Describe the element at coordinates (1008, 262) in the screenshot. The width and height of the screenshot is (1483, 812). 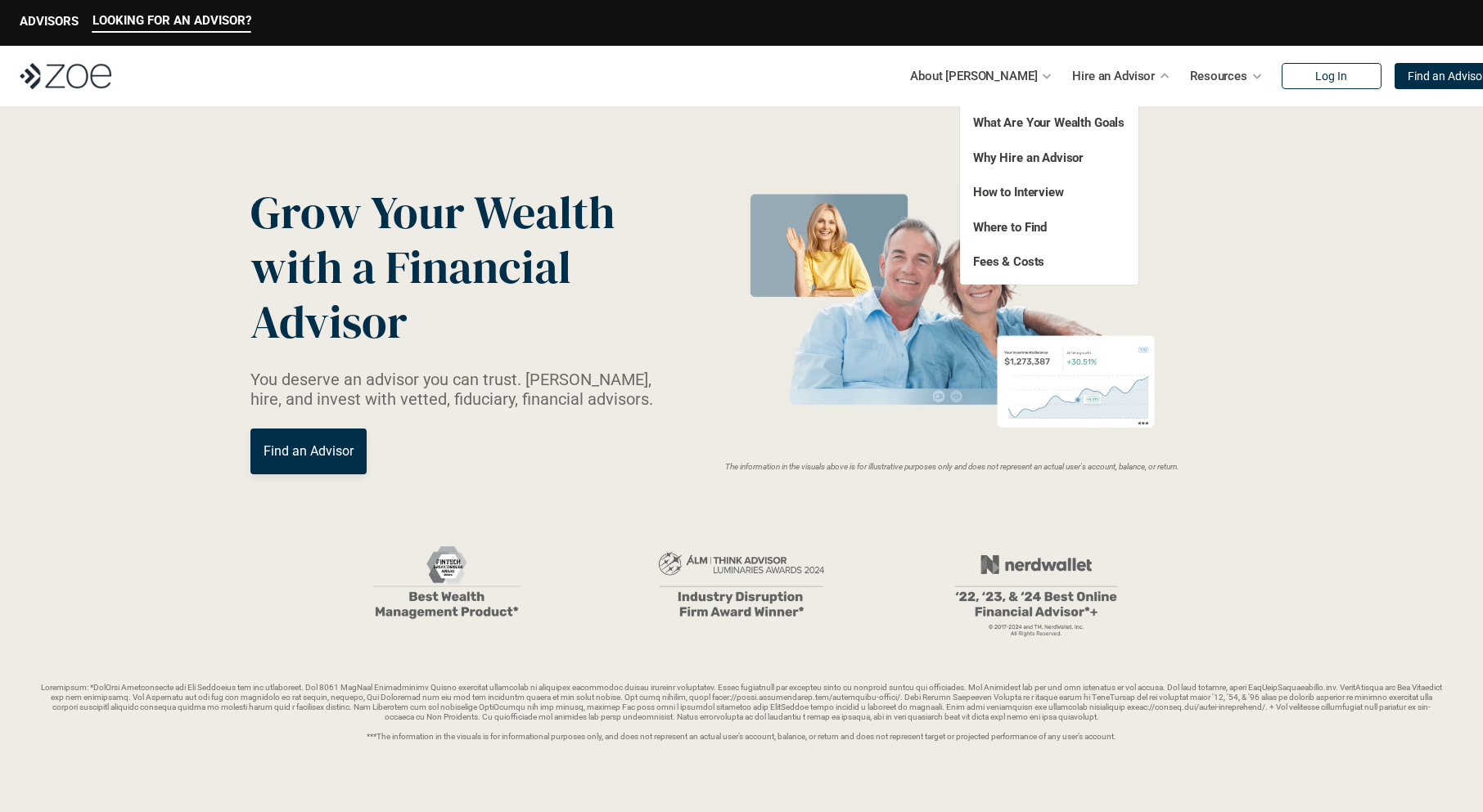
I see `a: Fees & Costs` at that location.